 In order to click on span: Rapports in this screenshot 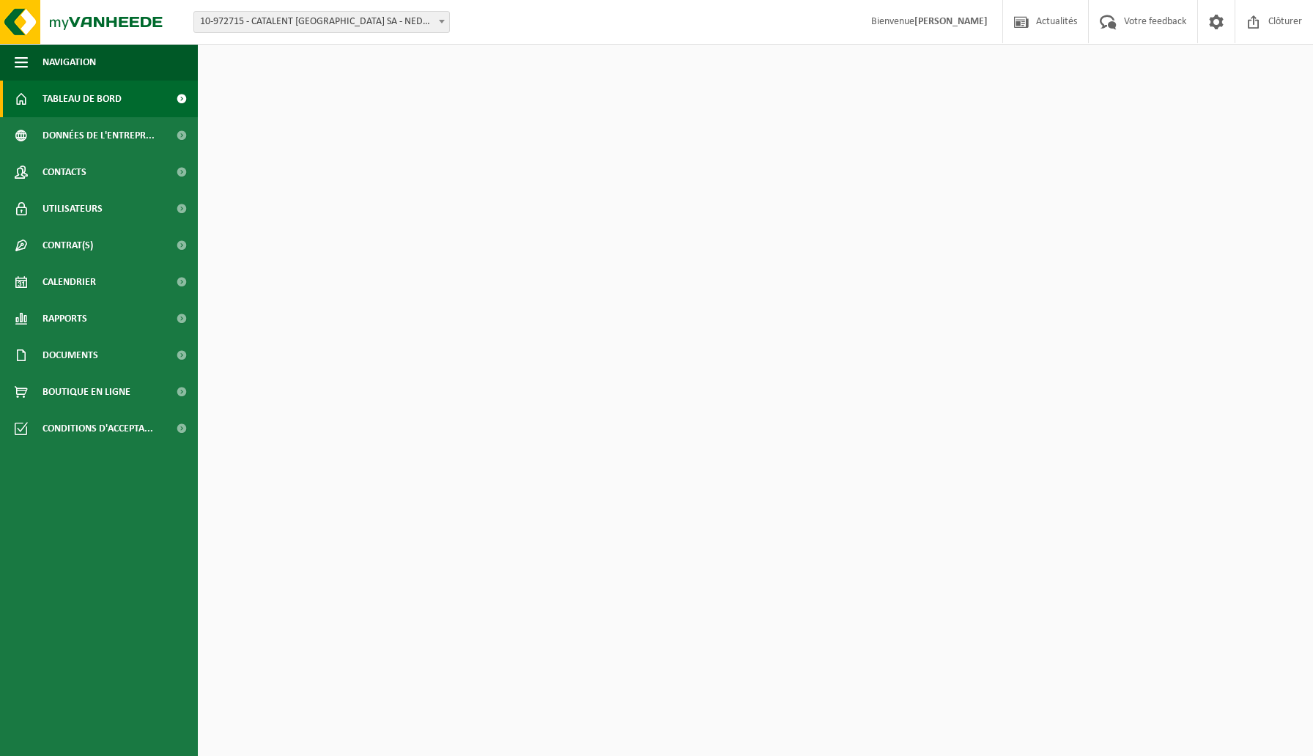, I will do `click(64, 319)`.